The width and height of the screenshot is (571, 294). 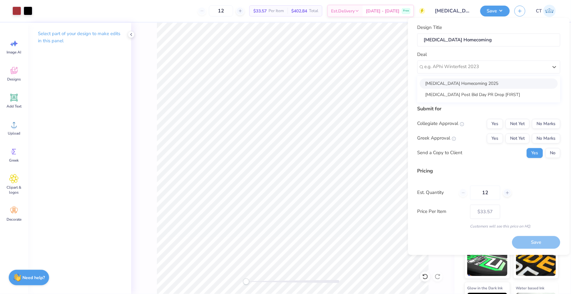 I want to click on strong: Need help?, so click(x=34, y=277).